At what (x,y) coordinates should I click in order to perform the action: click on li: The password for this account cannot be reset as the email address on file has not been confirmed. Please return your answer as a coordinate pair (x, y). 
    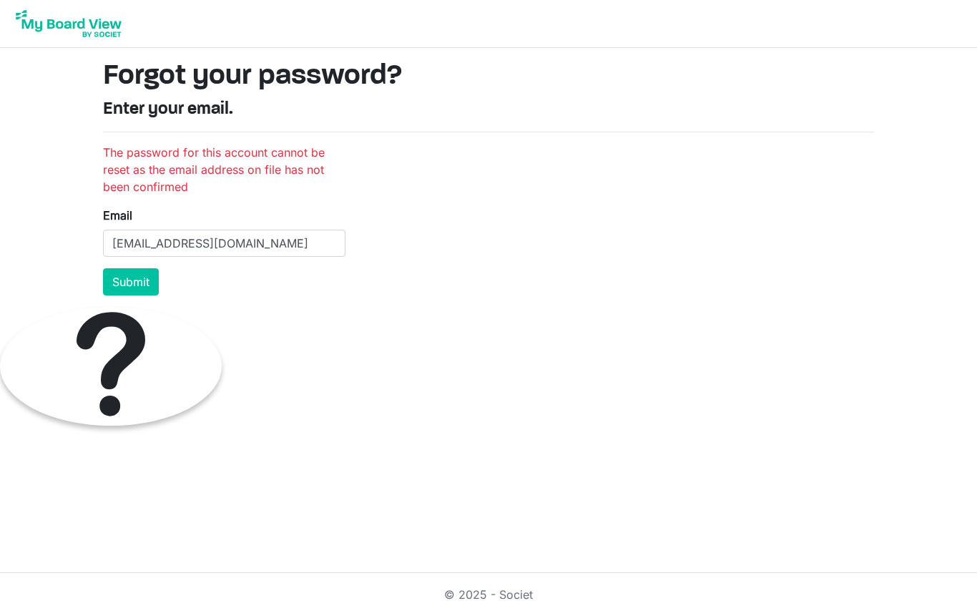
    Looking at the image, I should click on (224, 170).